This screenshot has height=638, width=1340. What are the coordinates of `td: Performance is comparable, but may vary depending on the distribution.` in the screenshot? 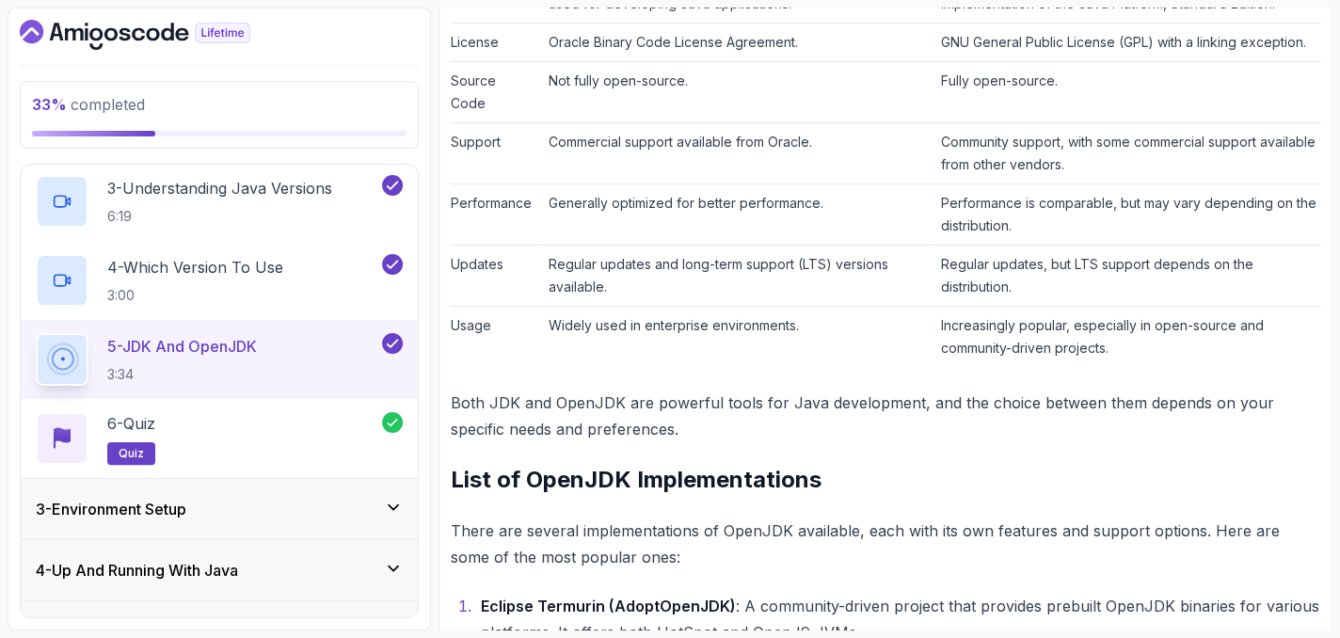 It's located at (1126, 214).